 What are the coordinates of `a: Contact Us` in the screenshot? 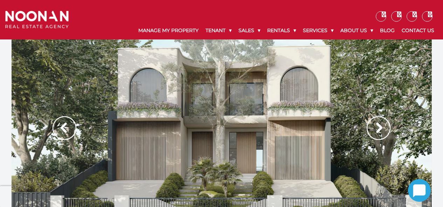 It's located at (417, 30).